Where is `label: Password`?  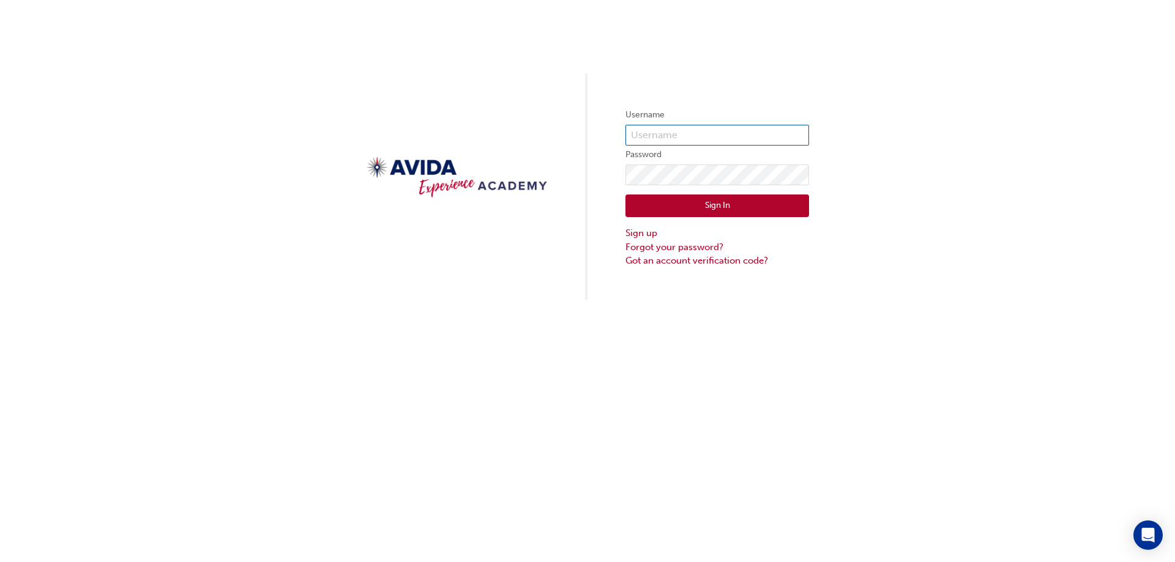 label: Password is located at coordinates (717, 155).